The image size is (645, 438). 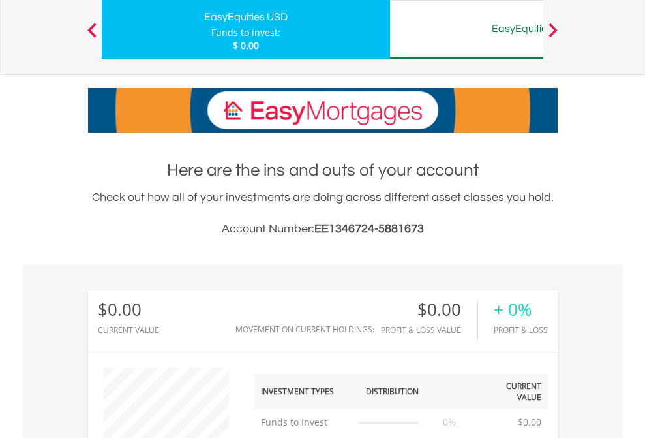 What do you see at coordinates (323, 110) in the screenshot?
I see `img: EasyMortage Promotion Banner` at bounding box center [323, 110].